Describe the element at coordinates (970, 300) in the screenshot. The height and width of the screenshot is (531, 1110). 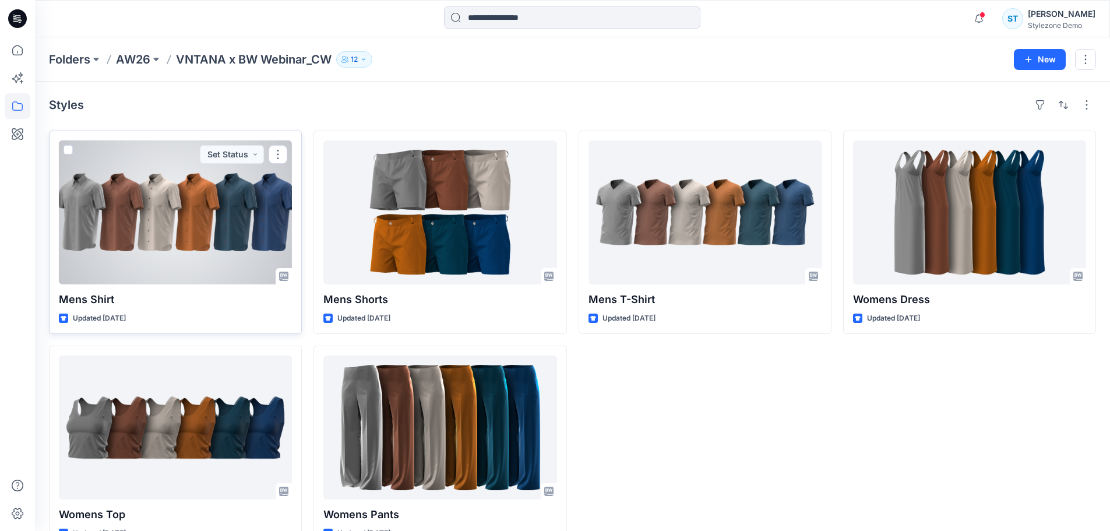
I see `p: Womens Dress` at that location.